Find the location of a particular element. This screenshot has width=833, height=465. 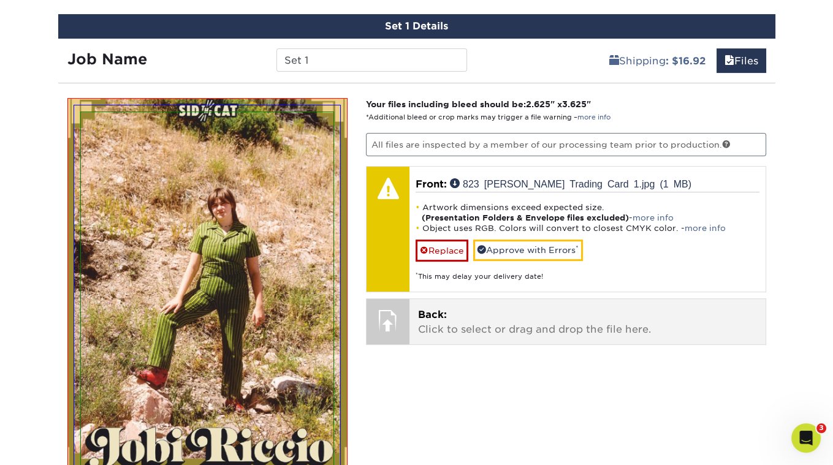

span: Front: is located at coordinates (431, 184).